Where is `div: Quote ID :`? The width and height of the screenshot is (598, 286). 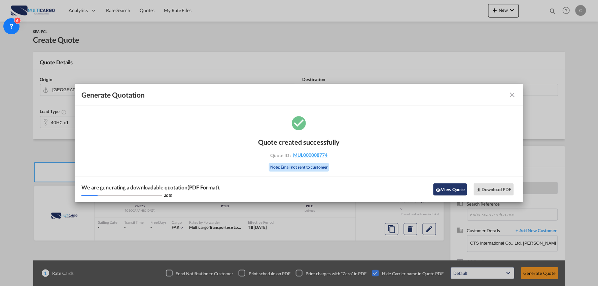 div: Quote ID : is located at coordinates (299, 155).